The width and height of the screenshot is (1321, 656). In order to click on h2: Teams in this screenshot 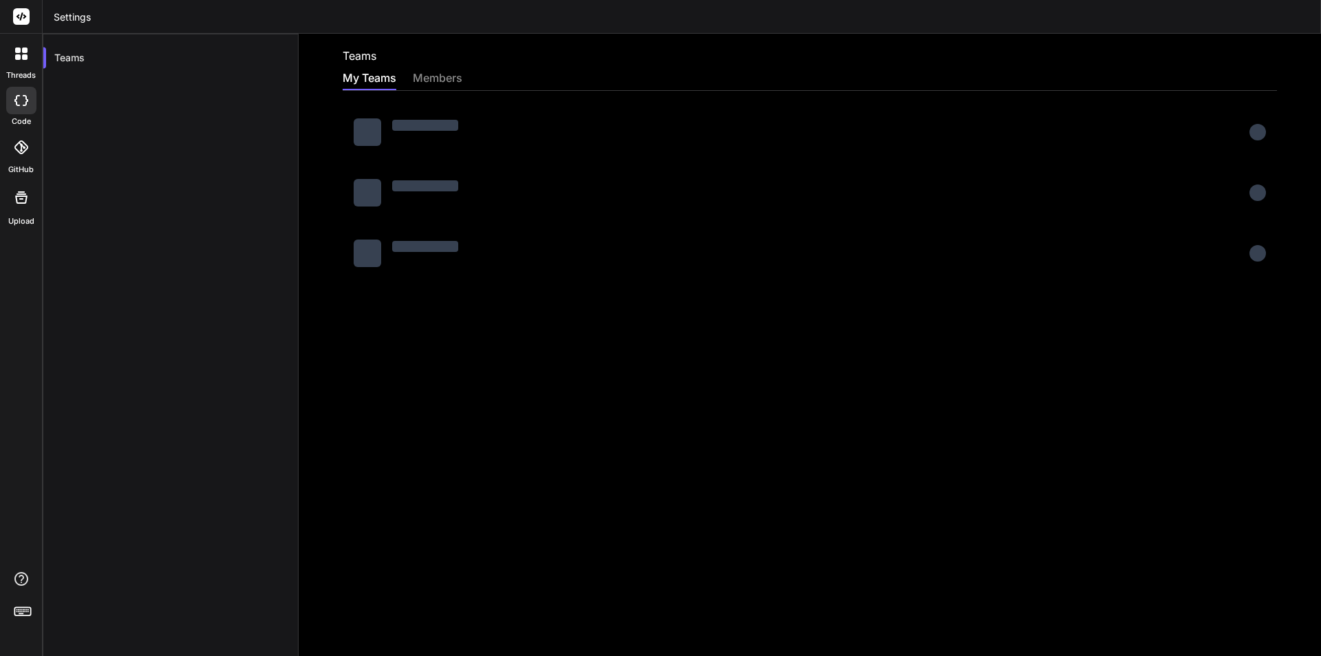, I will do `click(359, 56)`.